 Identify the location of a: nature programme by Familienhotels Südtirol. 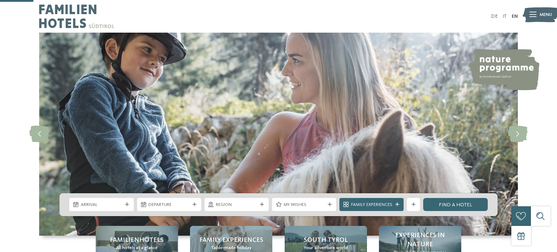
(503, 70).